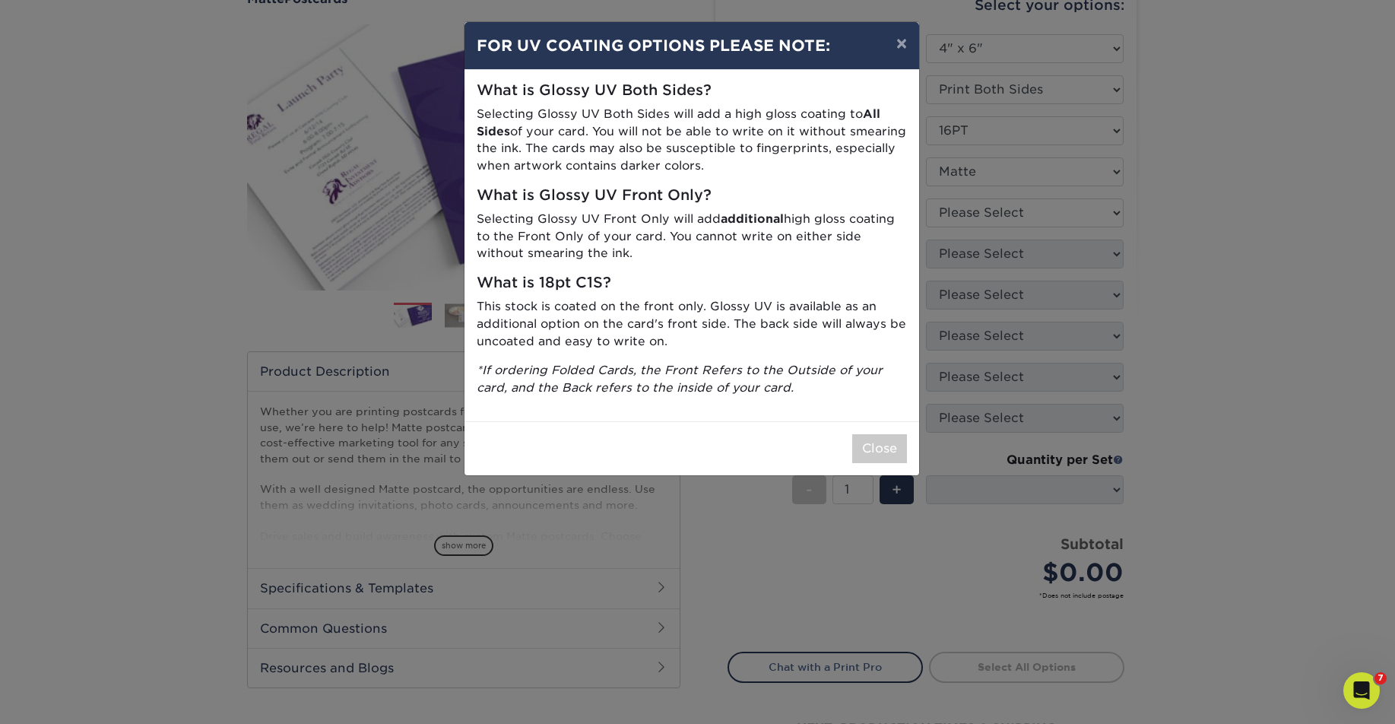  I want to click on button: Close, so click(880, 449).